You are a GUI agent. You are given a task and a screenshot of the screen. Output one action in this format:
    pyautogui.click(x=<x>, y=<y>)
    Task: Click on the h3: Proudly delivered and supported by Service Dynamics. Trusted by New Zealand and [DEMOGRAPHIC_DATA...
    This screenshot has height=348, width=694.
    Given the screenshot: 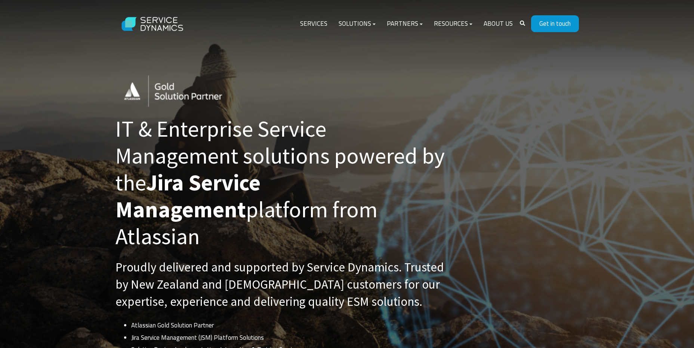 What is the action you would take?
    pyautogui.click(x=284, y=285)
    